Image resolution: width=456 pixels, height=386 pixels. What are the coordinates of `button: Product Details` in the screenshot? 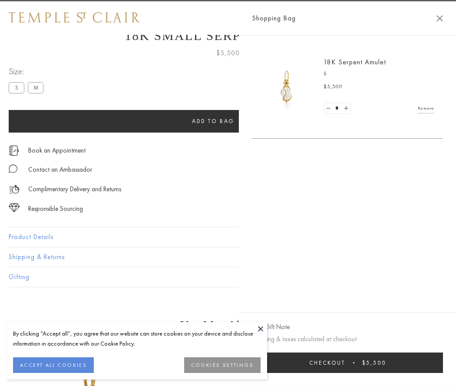 It's located at (228, 237).